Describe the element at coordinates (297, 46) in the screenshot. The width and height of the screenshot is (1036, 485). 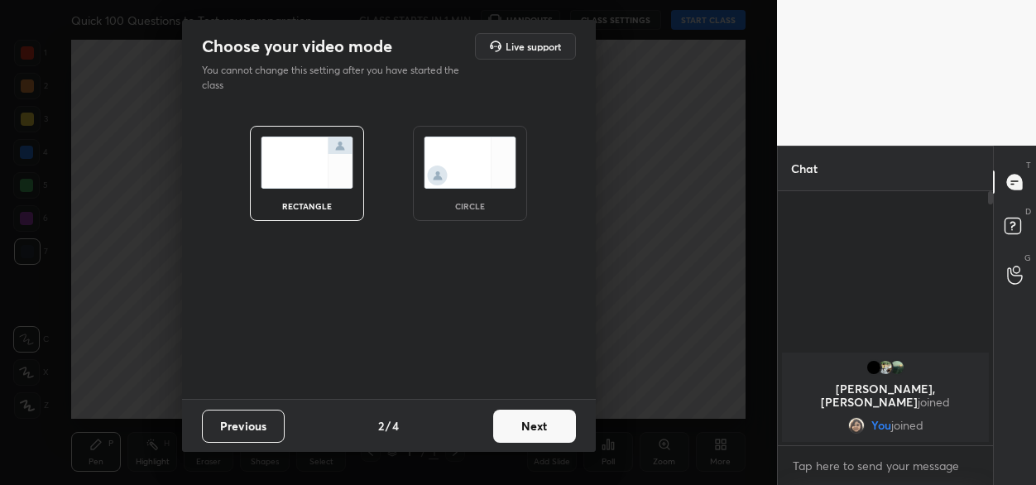
I see `h2: Choose your video mode` at that location.